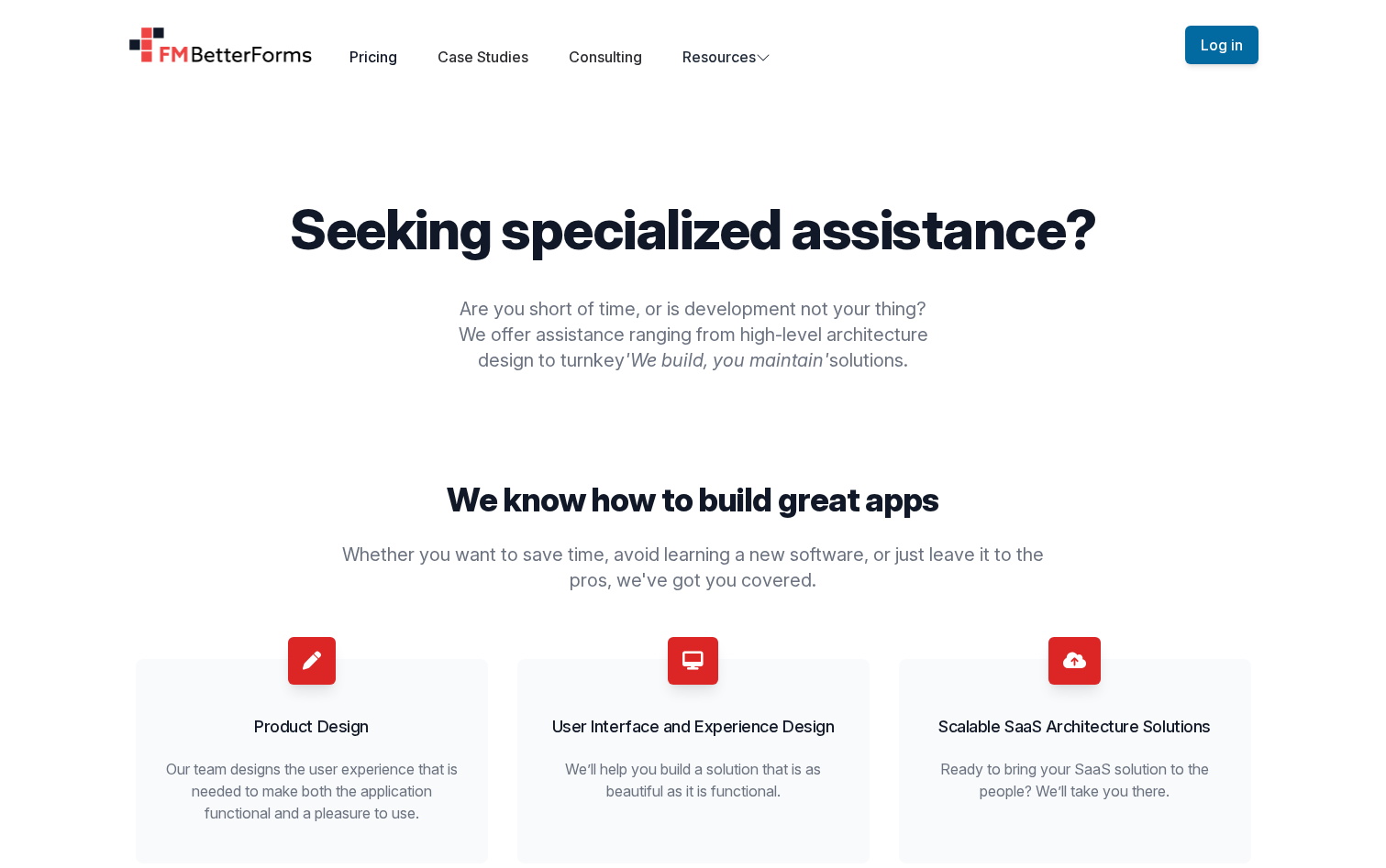  I want to click on nav: Global, so click(693, 45).